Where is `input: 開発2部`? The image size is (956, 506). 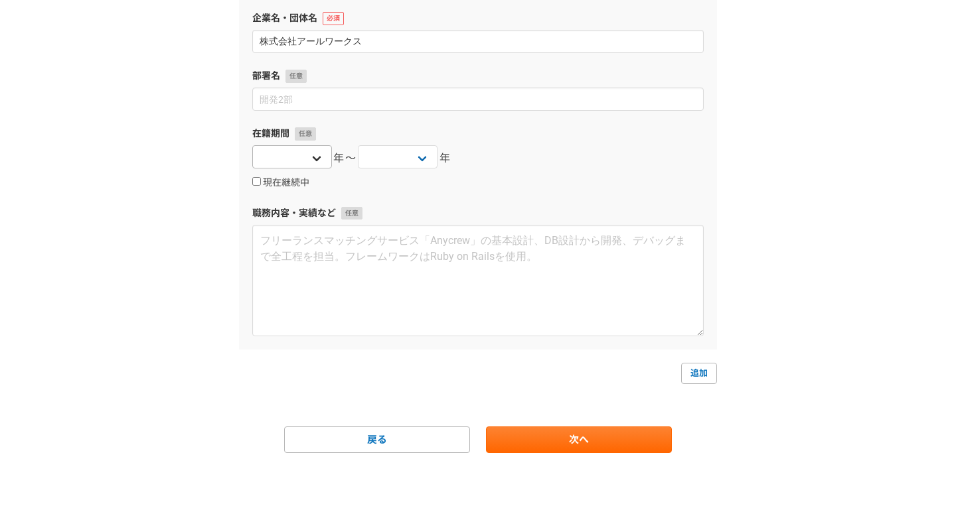
input: 開発2部 is located at coordinates (478, 99).